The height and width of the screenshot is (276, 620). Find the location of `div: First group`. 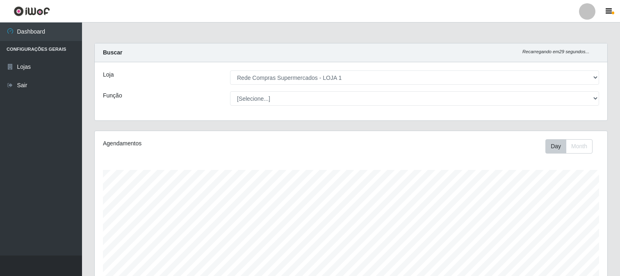

div: First group is located at coordinates (569, 146).